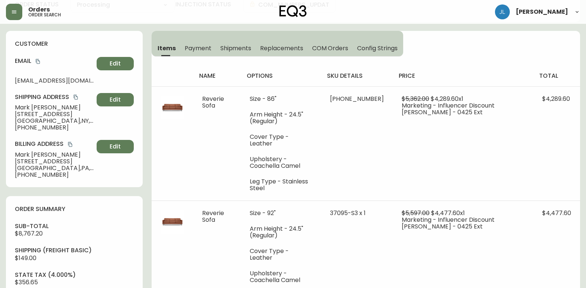 The image size is (586, 288). What do you see at coordinates (357, 76) in the screenshot?
I see `h4: sku details` at bounding box center [357, 76].